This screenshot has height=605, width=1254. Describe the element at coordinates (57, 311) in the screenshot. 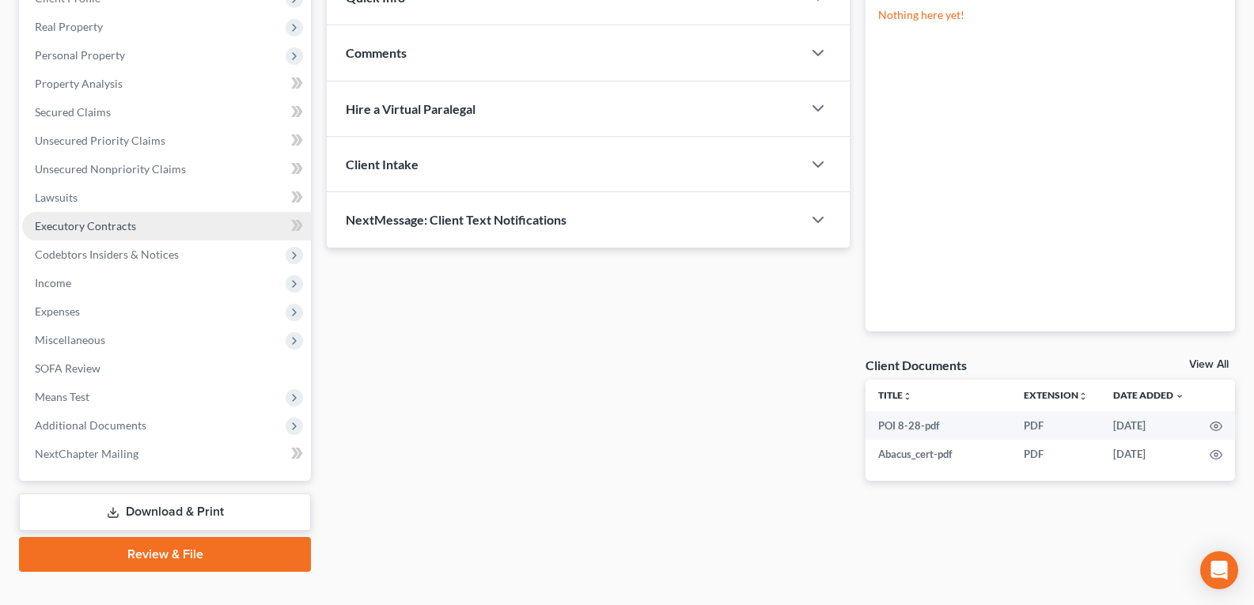

I see `span: Expenses` at that location.